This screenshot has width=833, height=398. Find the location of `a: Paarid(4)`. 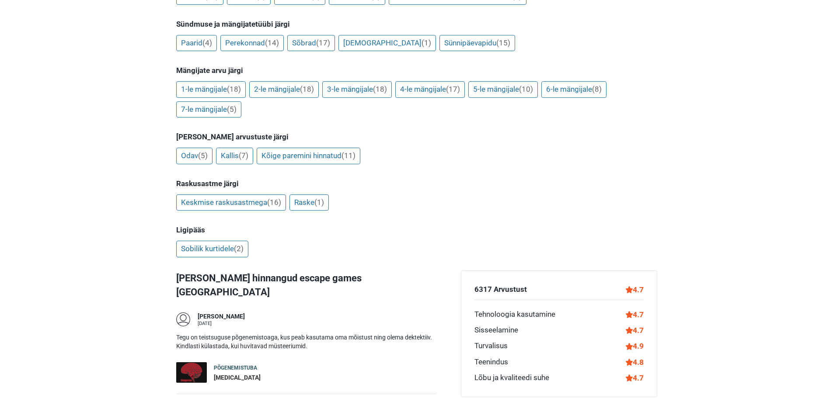

a: Paarid(4) is located at coordinates (196, 43).